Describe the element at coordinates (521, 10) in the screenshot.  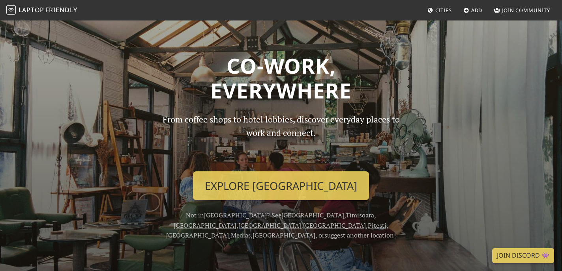
I see `a: Join Community` at that location.